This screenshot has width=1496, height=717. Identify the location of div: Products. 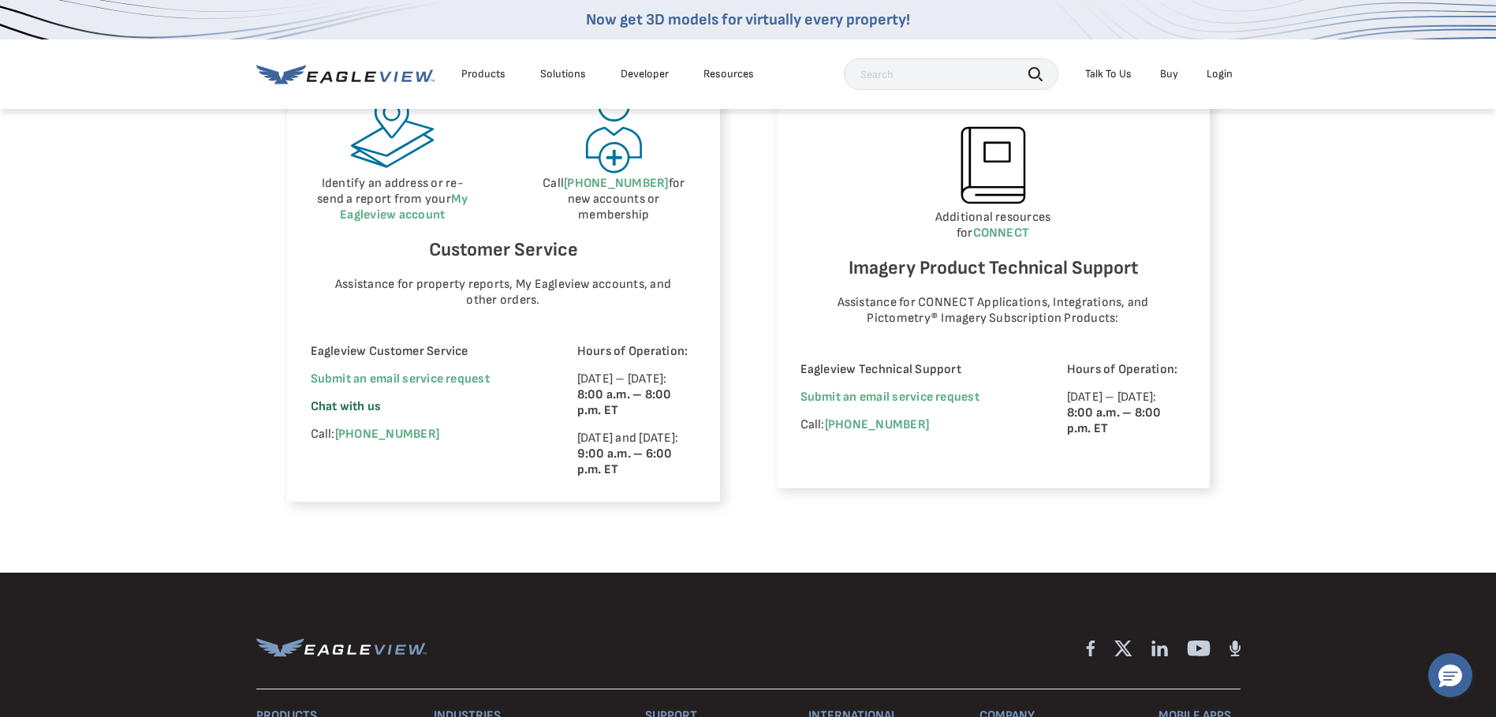
(483, 74).